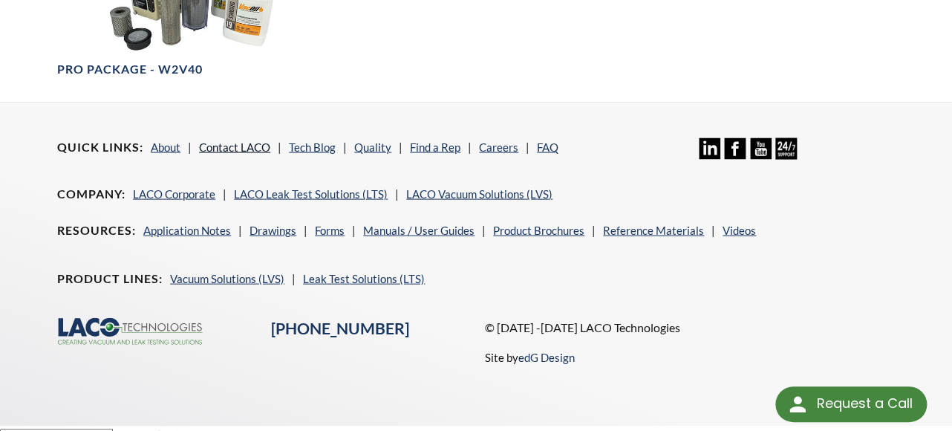 This screenshot has height=431, width=952. Describe the element at coordinates (739, 230) in the screenshot. I see `a: Videos` at that location.